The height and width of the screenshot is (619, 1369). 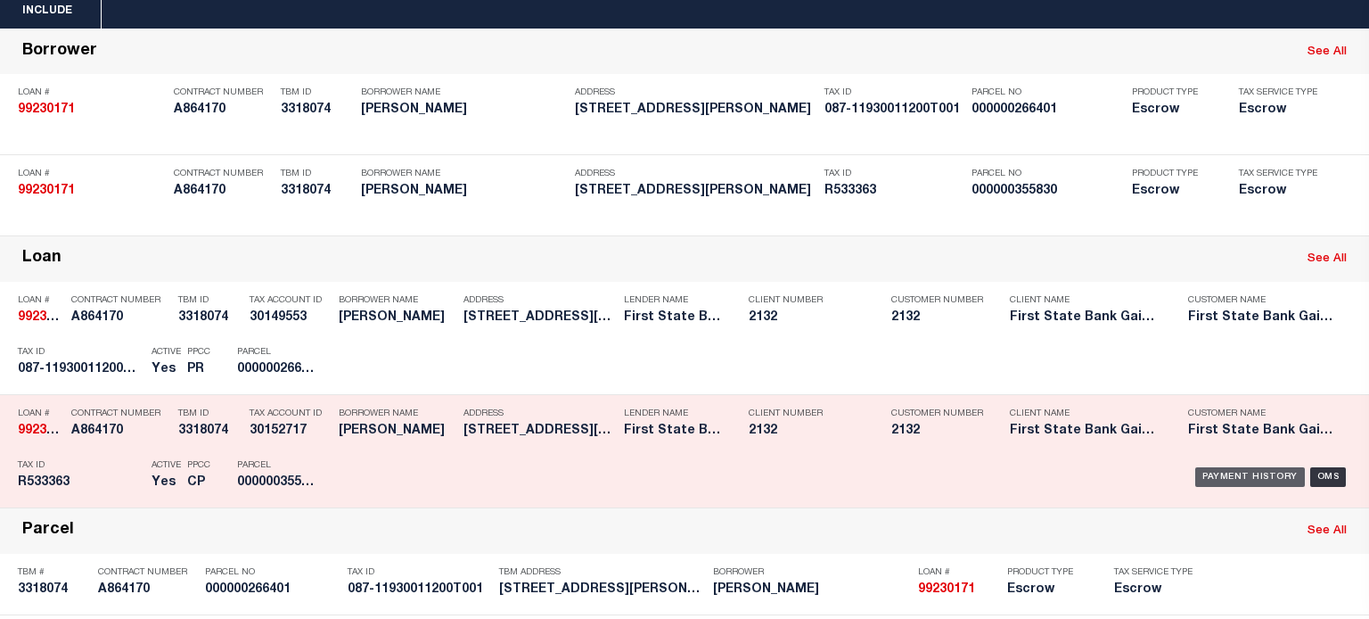 I want to click on h5: 30149553, so click(x=290, y=317).